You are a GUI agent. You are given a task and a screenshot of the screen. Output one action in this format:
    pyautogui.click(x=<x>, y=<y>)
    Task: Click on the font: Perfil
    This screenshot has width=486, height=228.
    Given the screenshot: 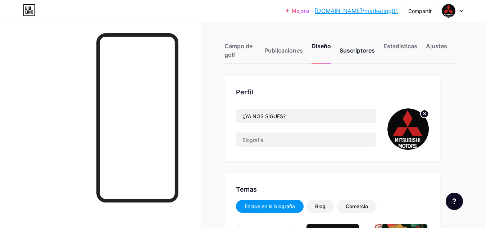 What is the action you would take?
    pyautogui.click(x=245, y=92)
    